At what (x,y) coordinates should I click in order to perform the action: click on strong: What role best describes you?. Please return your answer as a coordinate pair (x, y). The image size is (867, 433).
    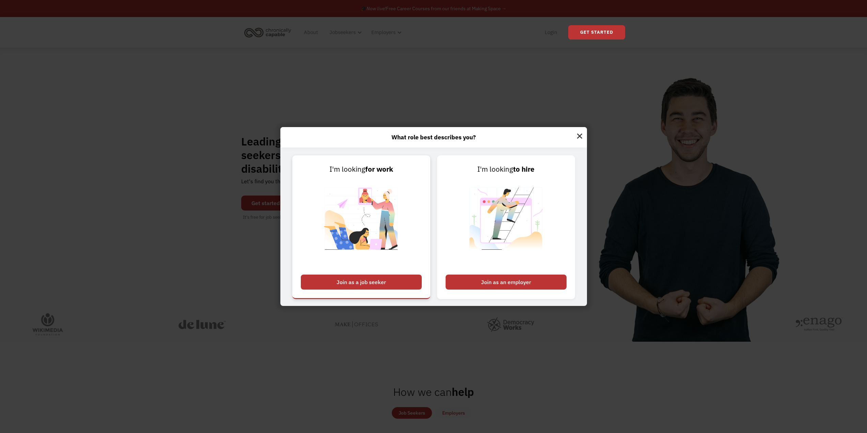
    Looking at the image, I should click on (433, 137).